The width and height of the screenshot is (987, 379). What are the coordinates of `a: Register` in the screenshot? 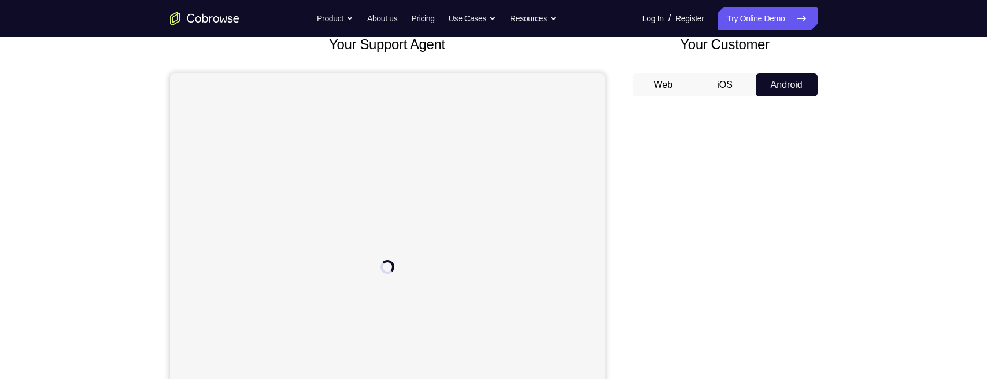 It's located at (689, 18).